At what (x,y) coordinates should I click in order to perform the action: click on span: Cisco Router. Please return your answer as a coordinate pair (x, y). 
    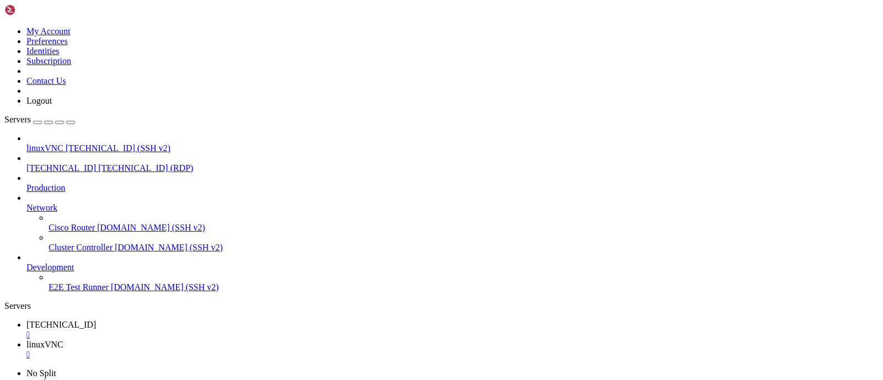
    Looking at the image, I should click on (72, 227).